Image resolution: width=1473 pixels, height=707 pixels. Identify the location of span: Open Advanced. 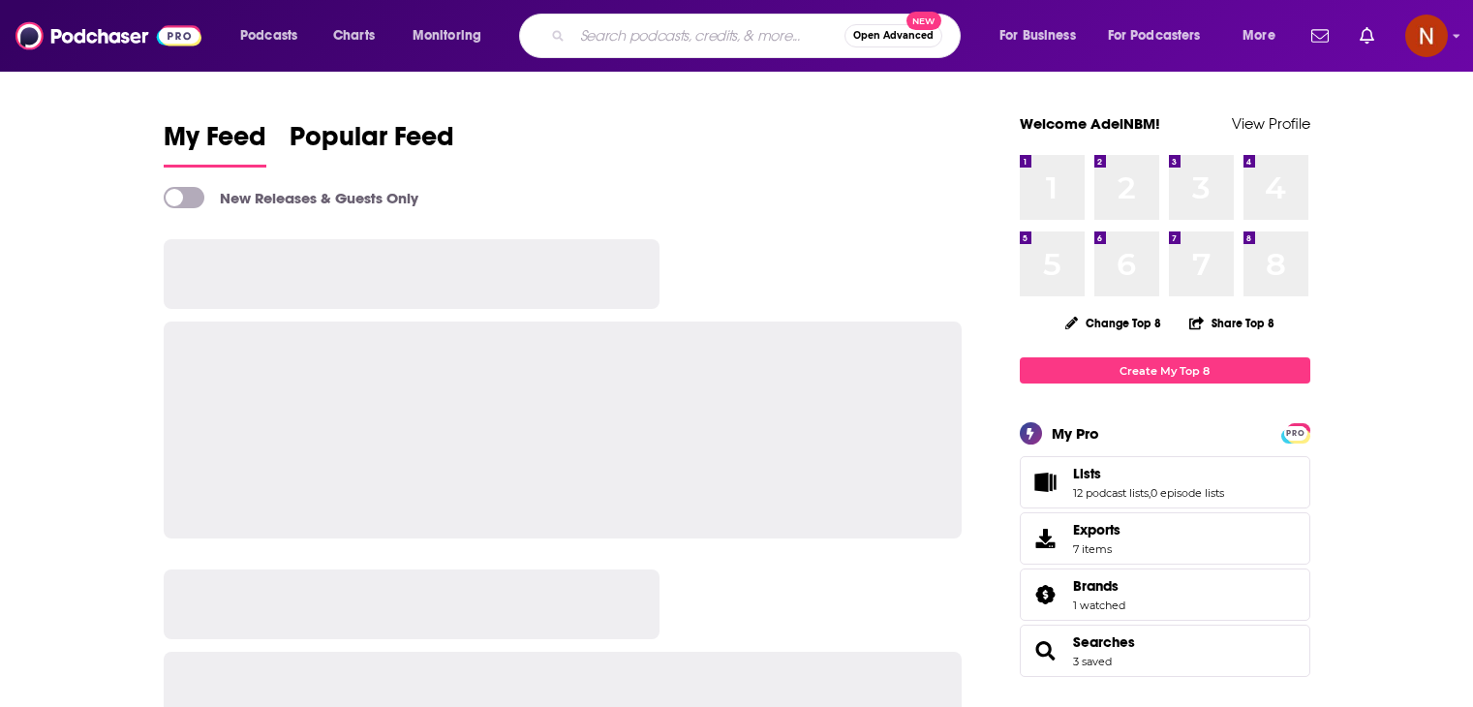
(893, 36).